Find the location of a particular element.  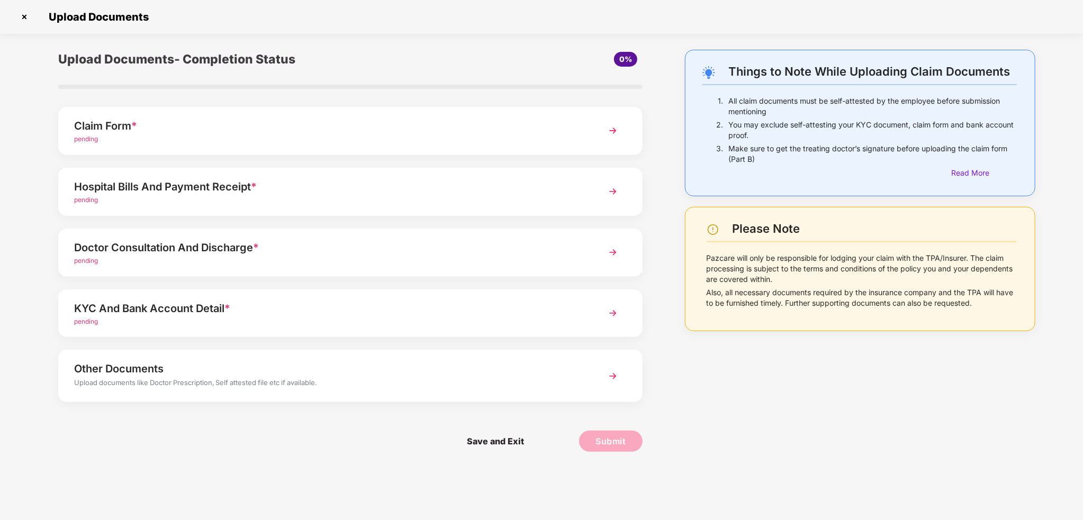

img: svg+xml;base64,PHN2ZyBpZD0iV2FybmluZ18tXzI0eDI0IiBkYXRhLW5hbWU9Ildhcm5pbmcgLSAyNHgyNCIgeG1sbnM9Im... is located at coordinates (713, 230).